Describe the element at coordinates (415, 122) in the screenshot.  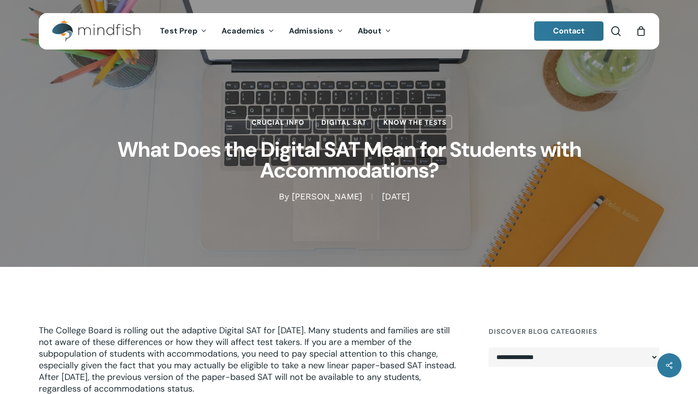
I see `a: Know the Tests` at that location.